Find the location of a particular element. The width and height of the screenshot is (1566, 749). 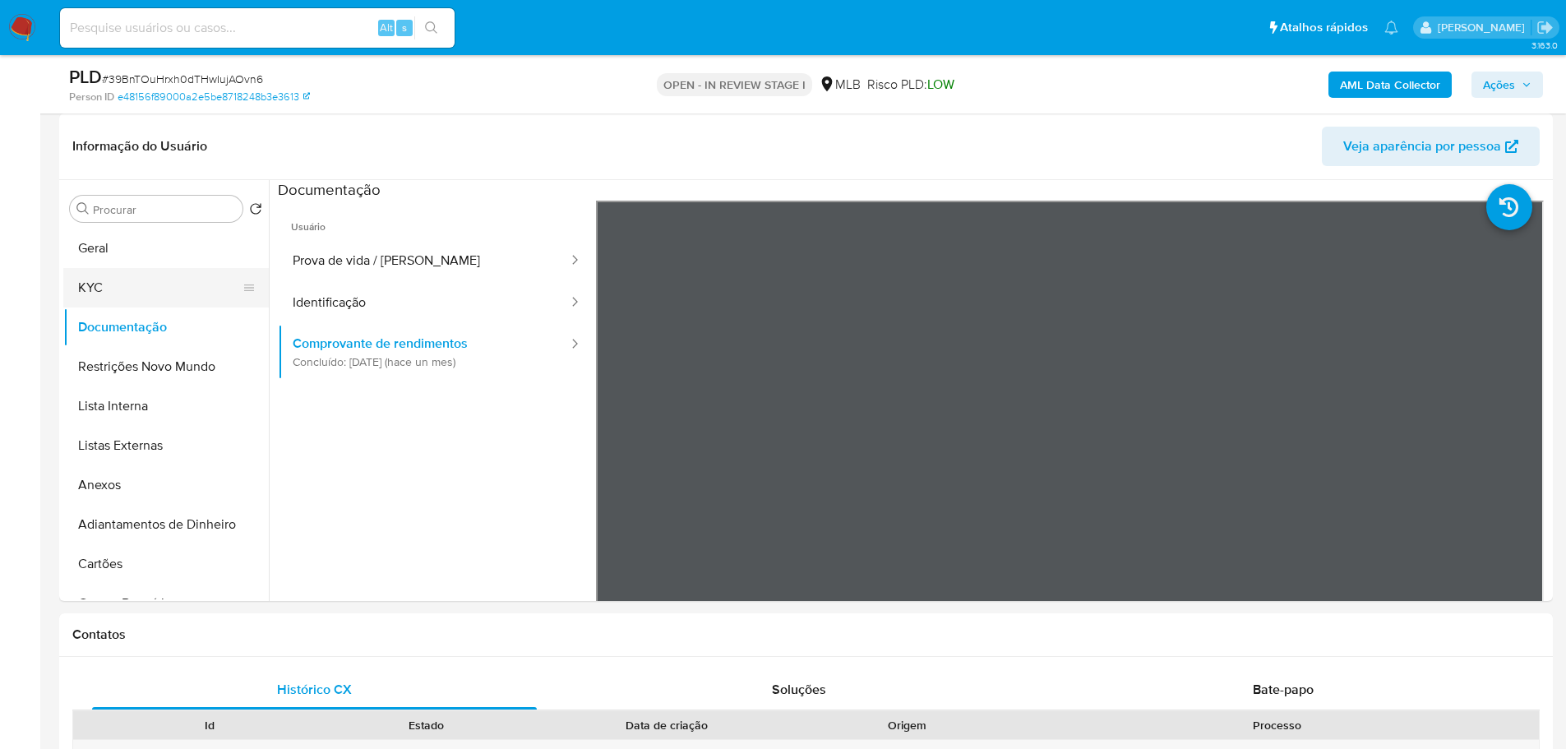

button: Ações is located at coordinates (1507, 85).